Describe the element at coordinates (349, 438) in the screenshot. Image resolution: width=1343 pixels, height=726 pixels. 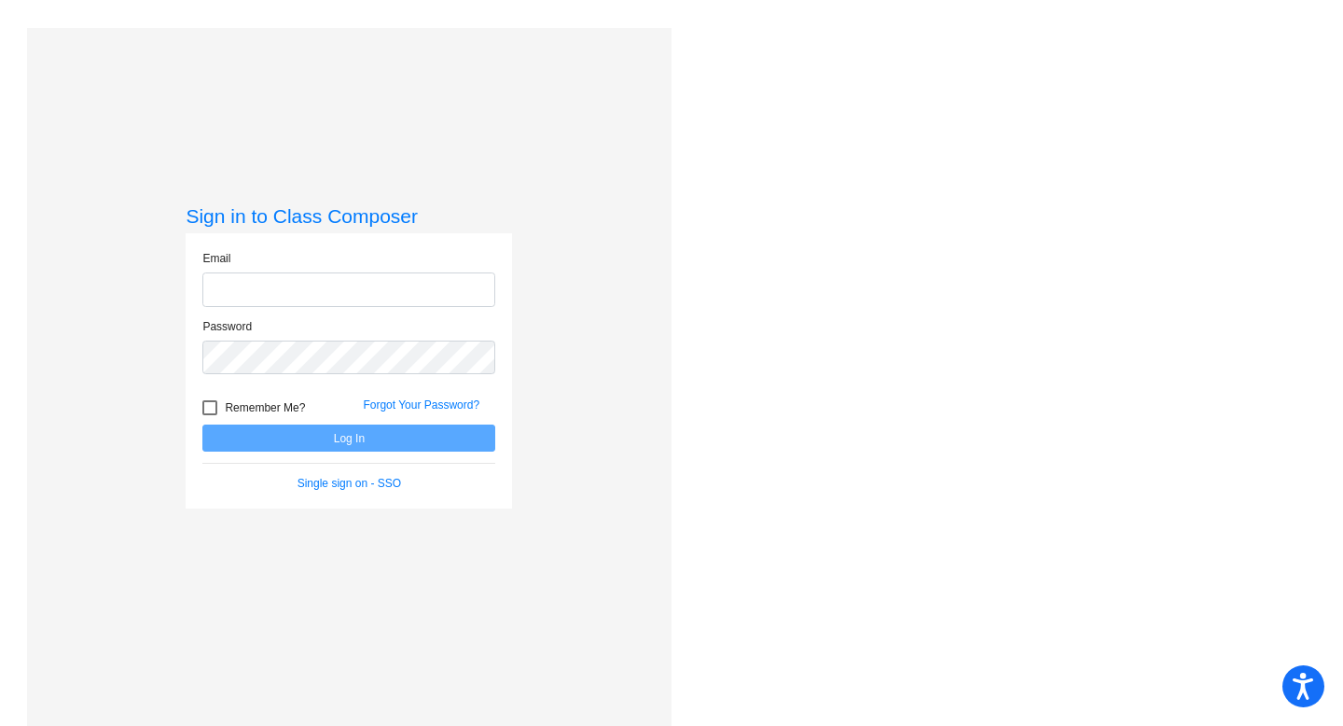
I see `button: Log In` at that location.